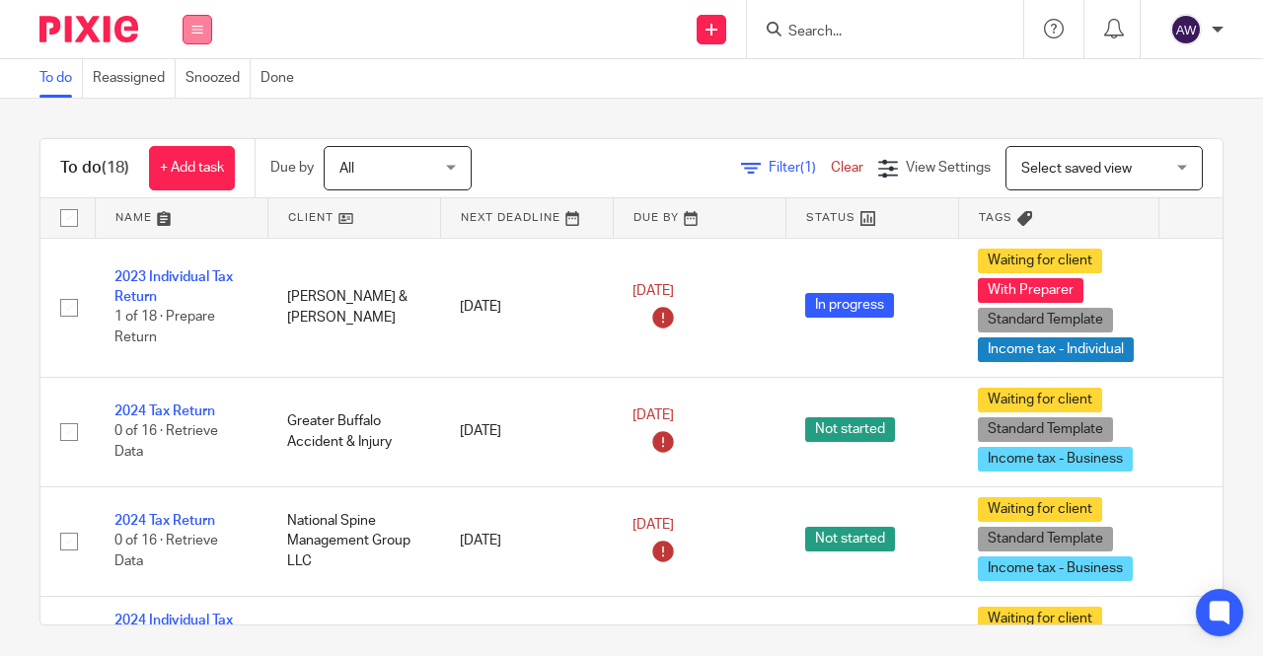 Image resolution: width=1263 pixels, height=656 pixels. I want to click on span: All, so click(346, 169).